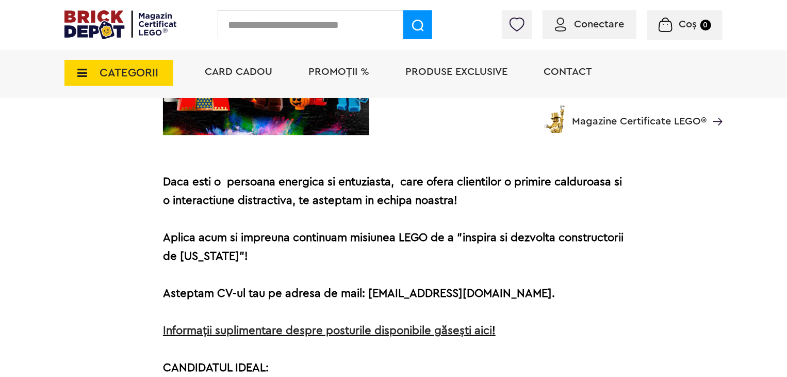  Describe the element at coordinates (238, 72) in the screenshot. I see `a: Card Cadou` at that location.